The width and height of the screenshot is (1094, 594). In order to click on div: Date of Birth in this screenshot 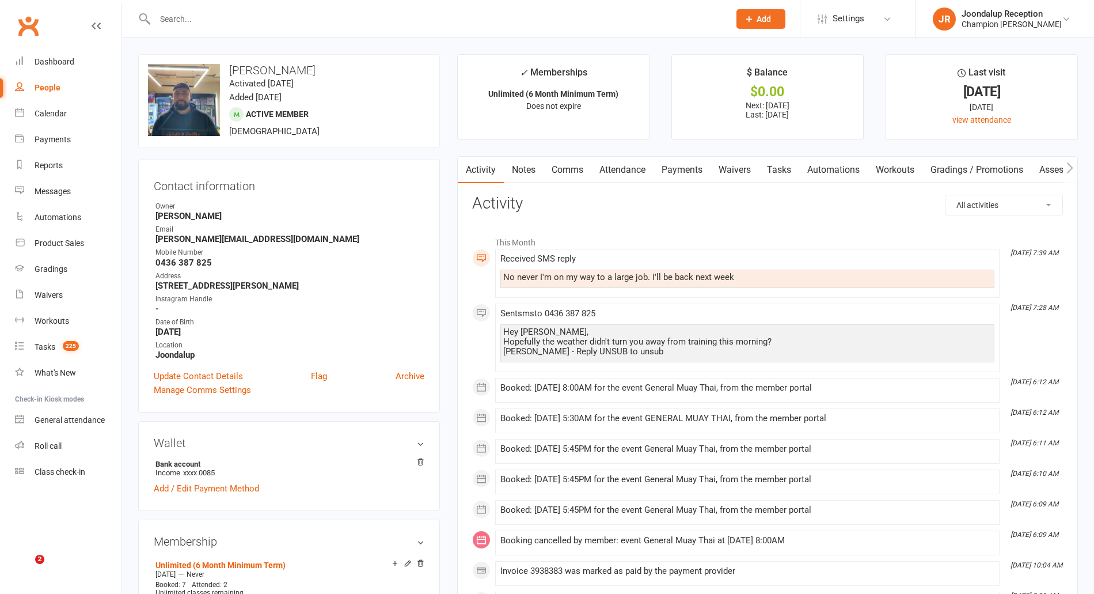, I will do `click(290, 322)`.